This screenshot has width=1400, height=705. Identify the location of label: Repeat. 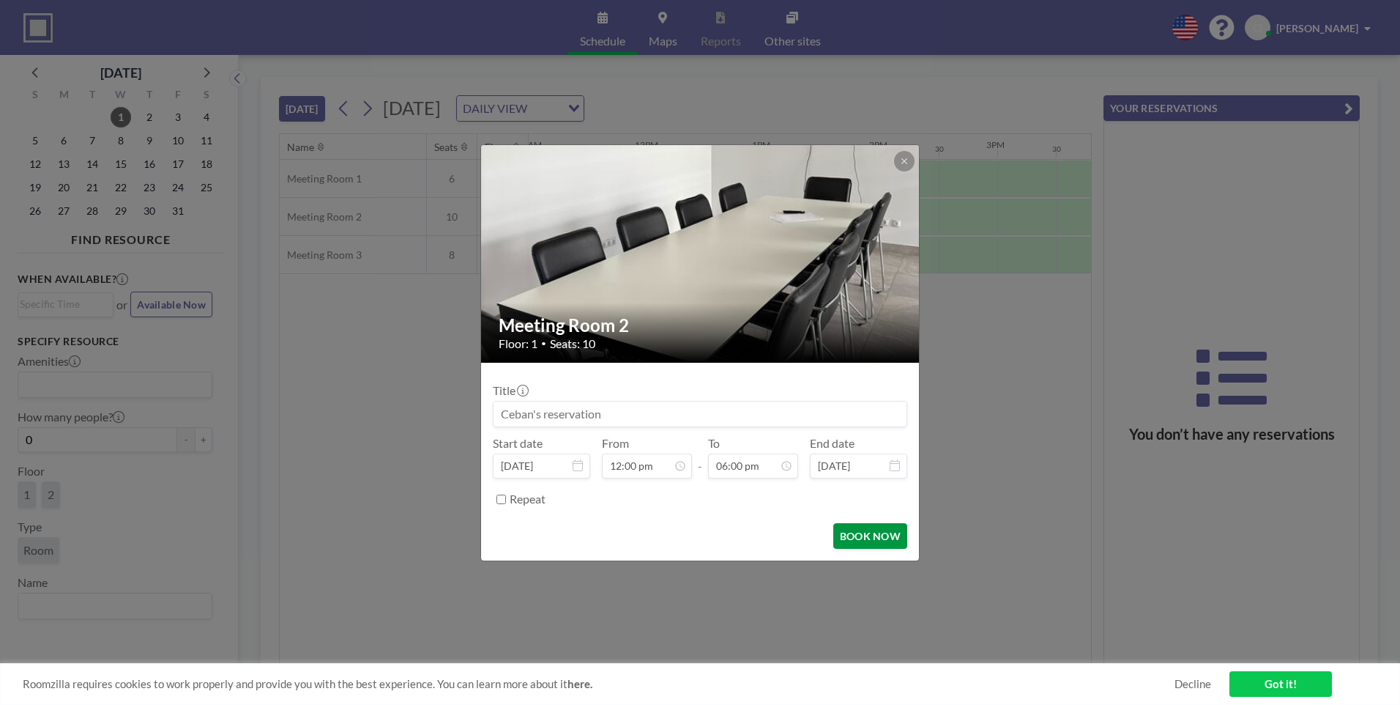
(527, 499).